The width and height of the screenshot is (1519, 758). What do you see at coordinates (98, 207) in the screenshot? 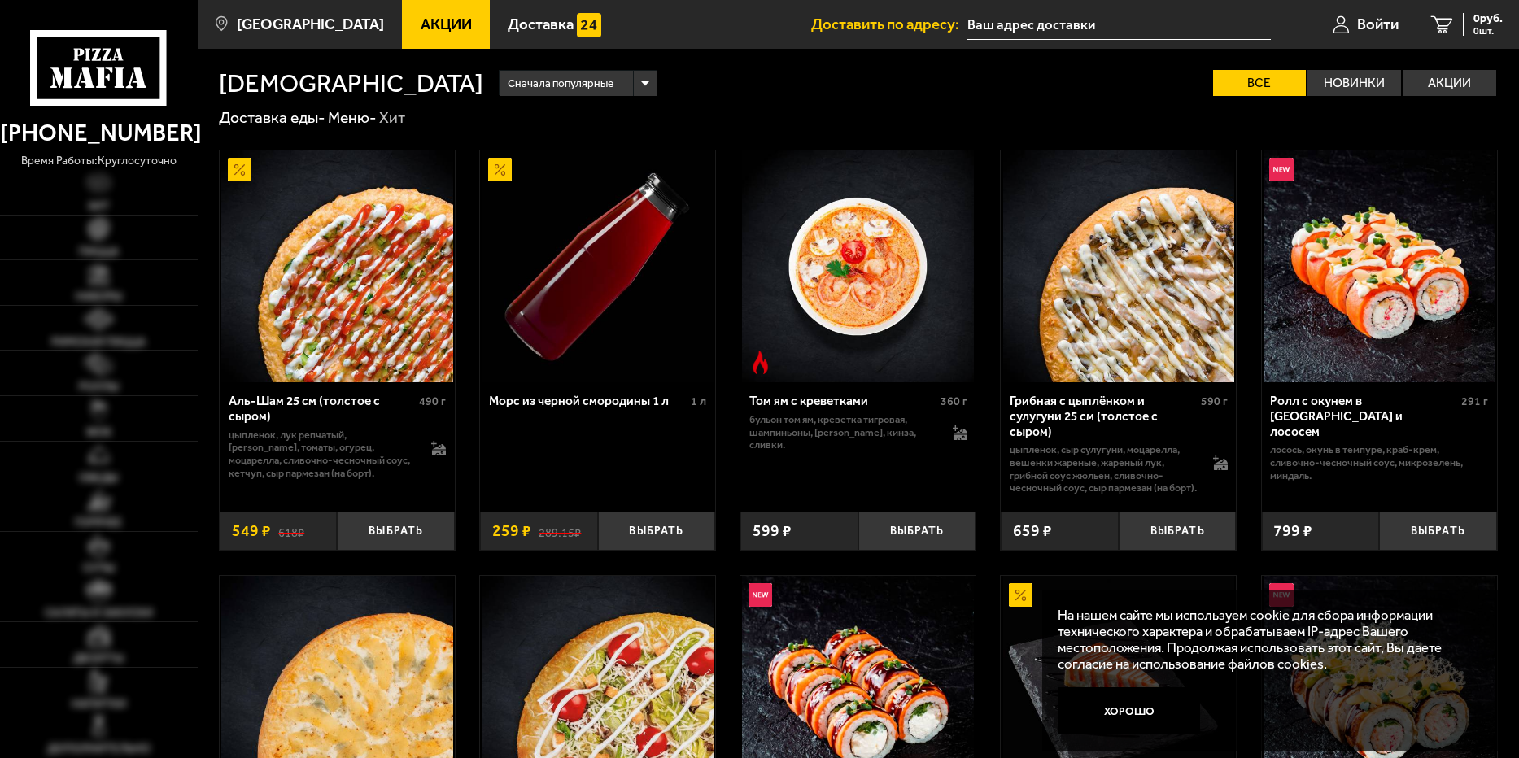
I see `span: Хит` at bounding box center [98, 207].